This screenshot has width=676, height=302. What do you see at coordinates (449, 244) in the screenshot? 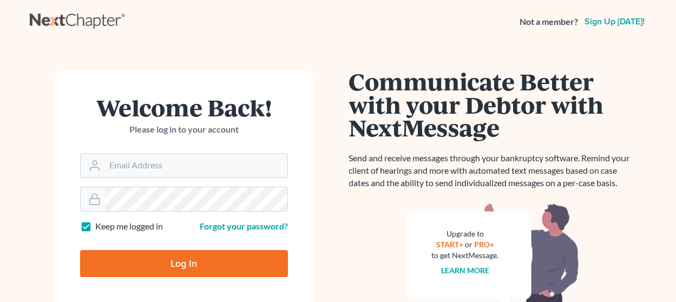
I see `a: START+` at bounding box center [449, 244].